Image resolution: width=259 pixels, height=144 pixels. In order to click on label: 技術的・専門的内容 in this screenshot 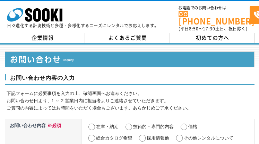, I will do `click(153, 127)`.